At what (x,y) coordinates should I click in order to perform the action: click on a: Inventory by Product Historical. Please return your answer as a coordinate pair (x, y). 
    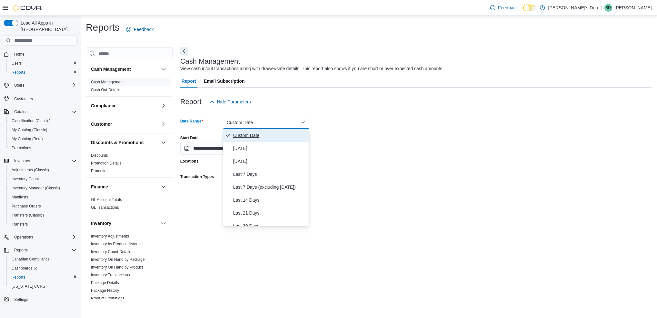
    Looking at the image, I should click on (117, 244).